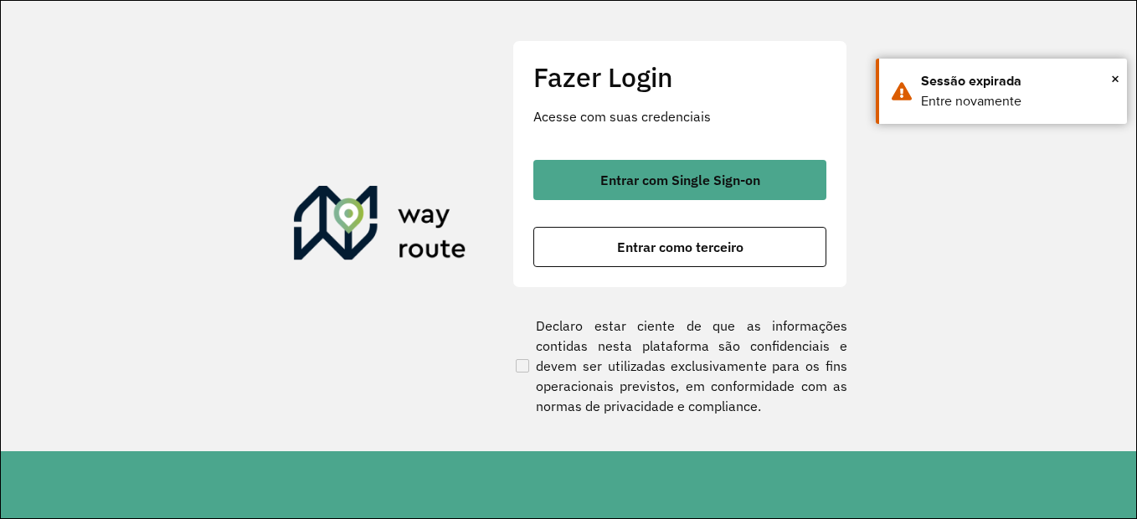 The width and height of the screenshot is (1137, 519). I want to click on h2: Fazer Login, so click(680, 77).